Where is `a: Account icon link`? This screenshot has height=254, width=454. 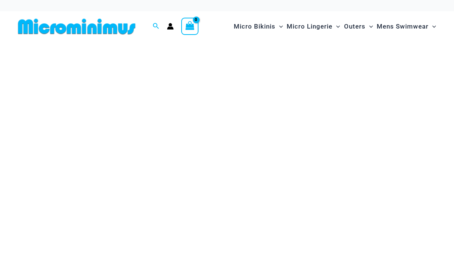 a: Account icon link is located at coordinates (170, 26).